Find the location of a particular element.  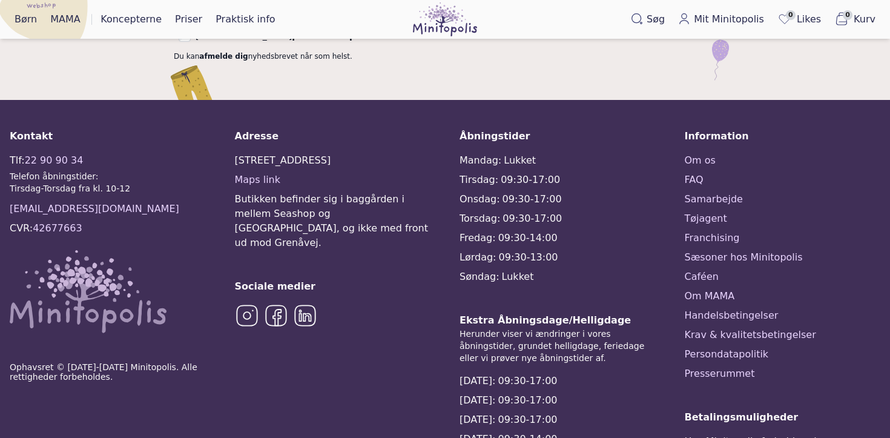

div: Betalingsmuligheder is located at coordinates (783, 417).